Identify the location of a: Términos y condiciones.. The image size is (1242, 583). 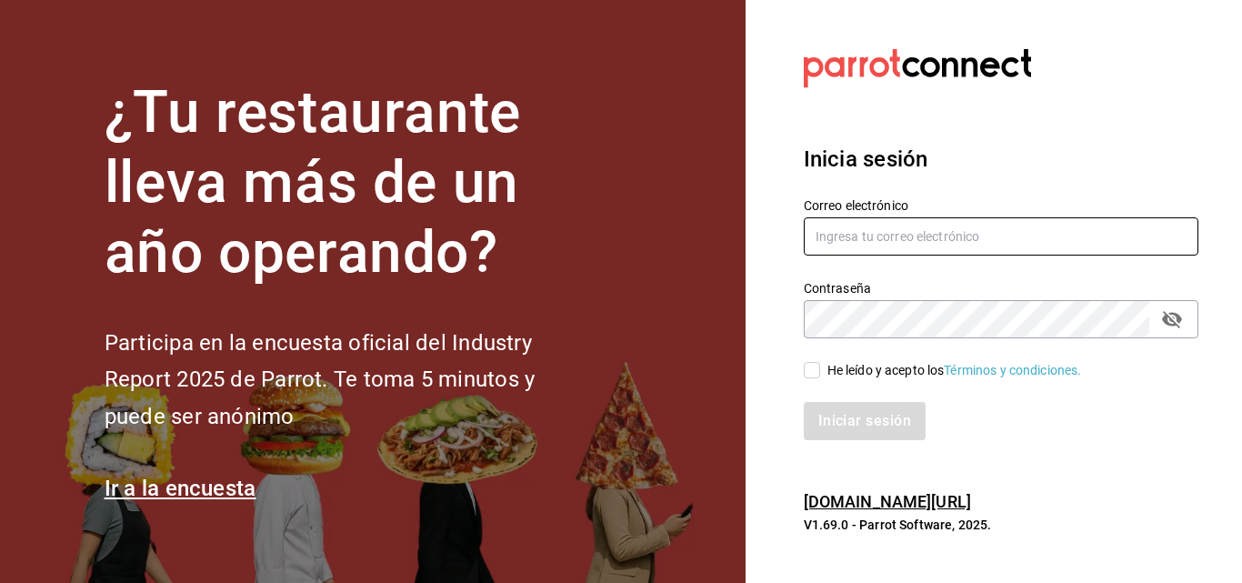
(1012, 370).